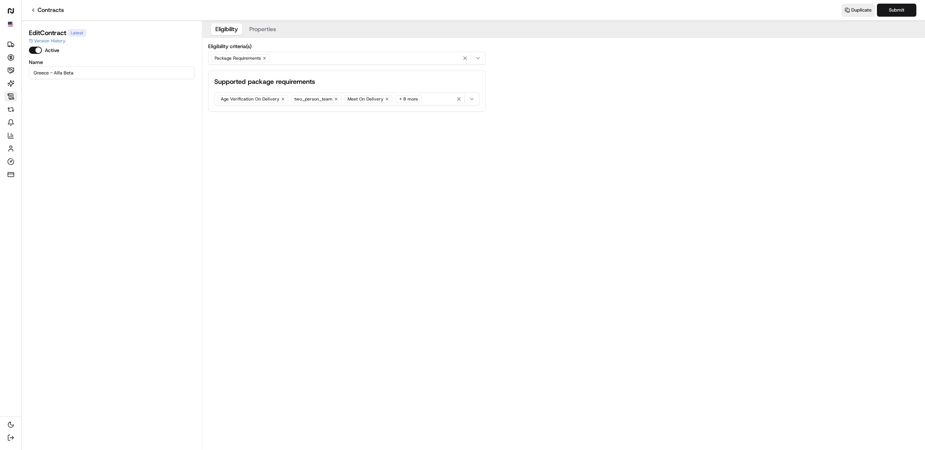 This screenshot has height=450, width=925. I want to click on h2: Supported package requirements, so click(347, 82).